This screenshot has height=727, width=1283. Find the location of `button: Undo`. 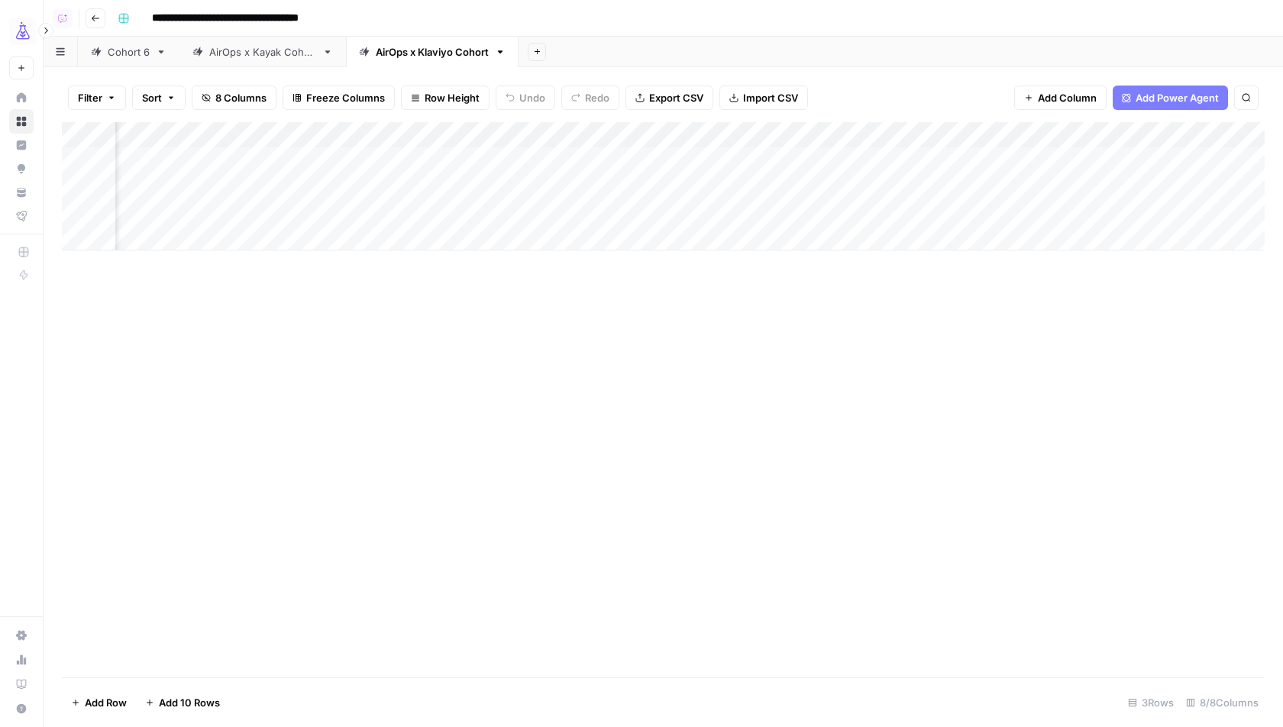

button: Undo is located at coordinates (525, 98).